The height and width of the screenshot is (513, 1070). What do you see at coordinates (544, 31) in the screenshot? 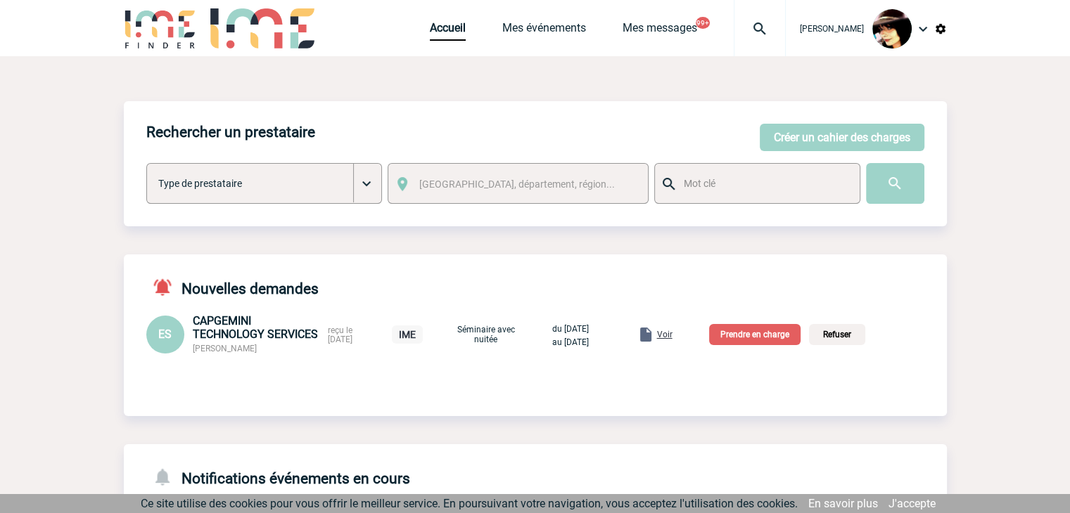
I see `a: Mes événements` at bounding box center [544, 31].